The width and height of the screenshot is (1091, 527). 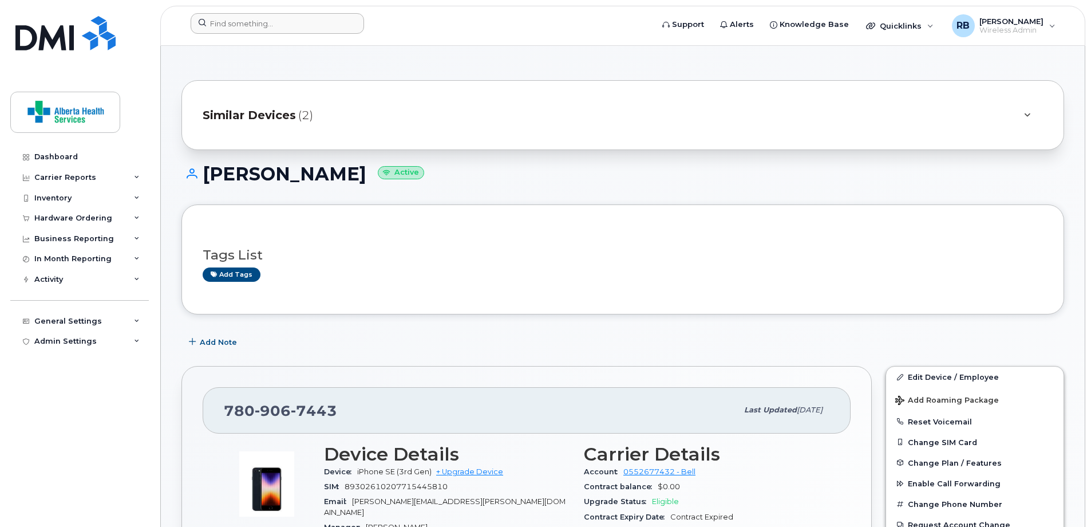 I want to click on h3: Tags List, so click(x=623, y=255).